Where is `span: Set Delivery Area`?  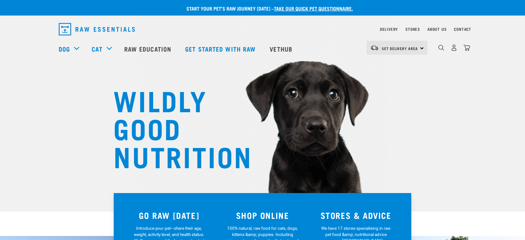
span: Set Delivery Area is located at coordinates (400, 48).